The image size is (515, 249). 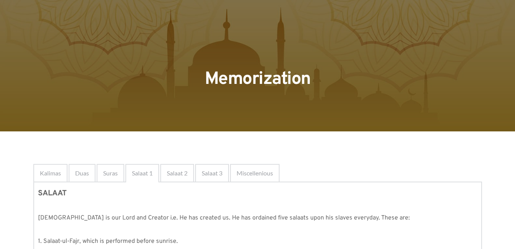 I want to click on span: Salaat 1, so click(x=142, y=173).